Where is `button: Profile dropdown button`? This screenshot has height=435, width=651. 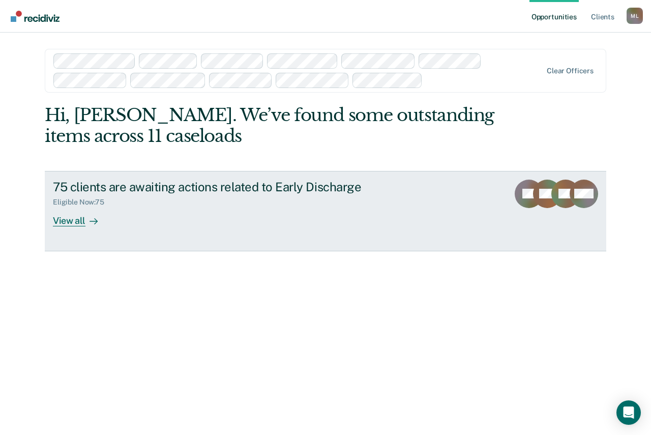
button: Profile dropdown button is located at coordinates (635, 16).